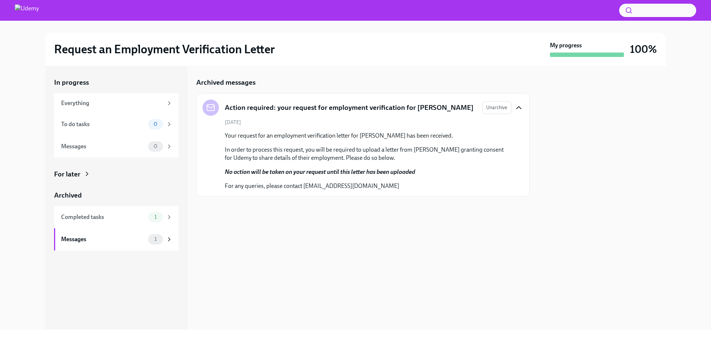 This screenshot has width=711, height=337. Describe the element at coordinates (116, 103) in the screenshot. I see `a: Everything` at that location.